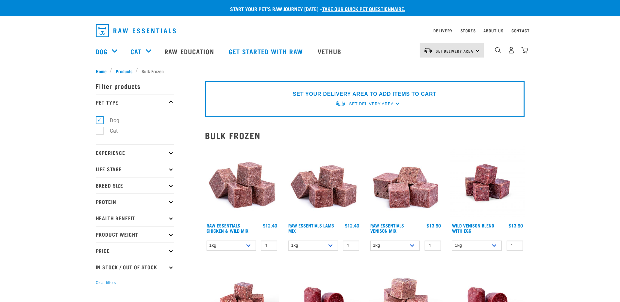  What do you see at coordinates (512, 50) in the screenshot?
I see `img: user.png` at bounding box center [512, 50].